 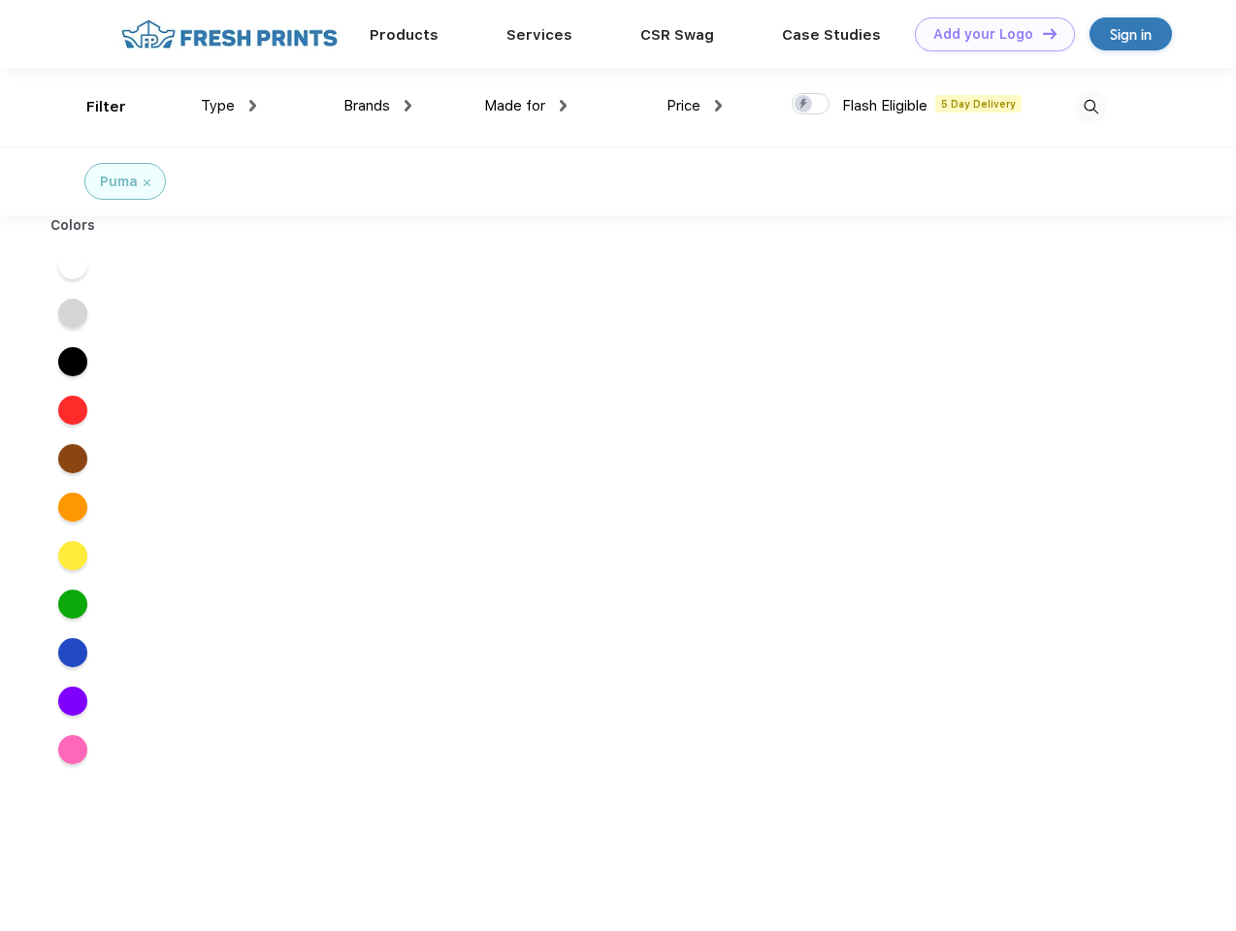 What do you see at coordinates (677, 35) in the screenshot?
I see `a: CSR Swag` at bounding box center [677, 35].